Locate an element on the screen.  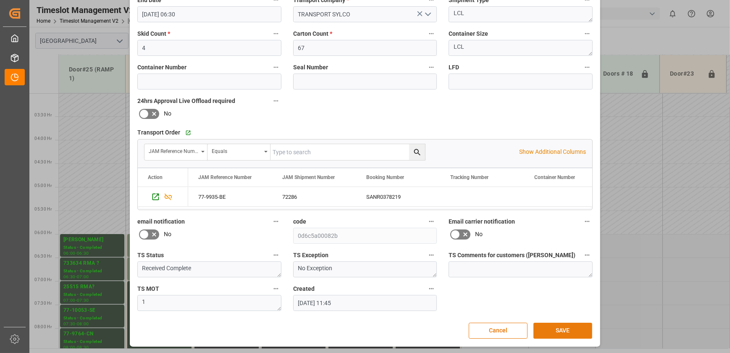
button: Email carrier notification is located at coordinates (588, 221).